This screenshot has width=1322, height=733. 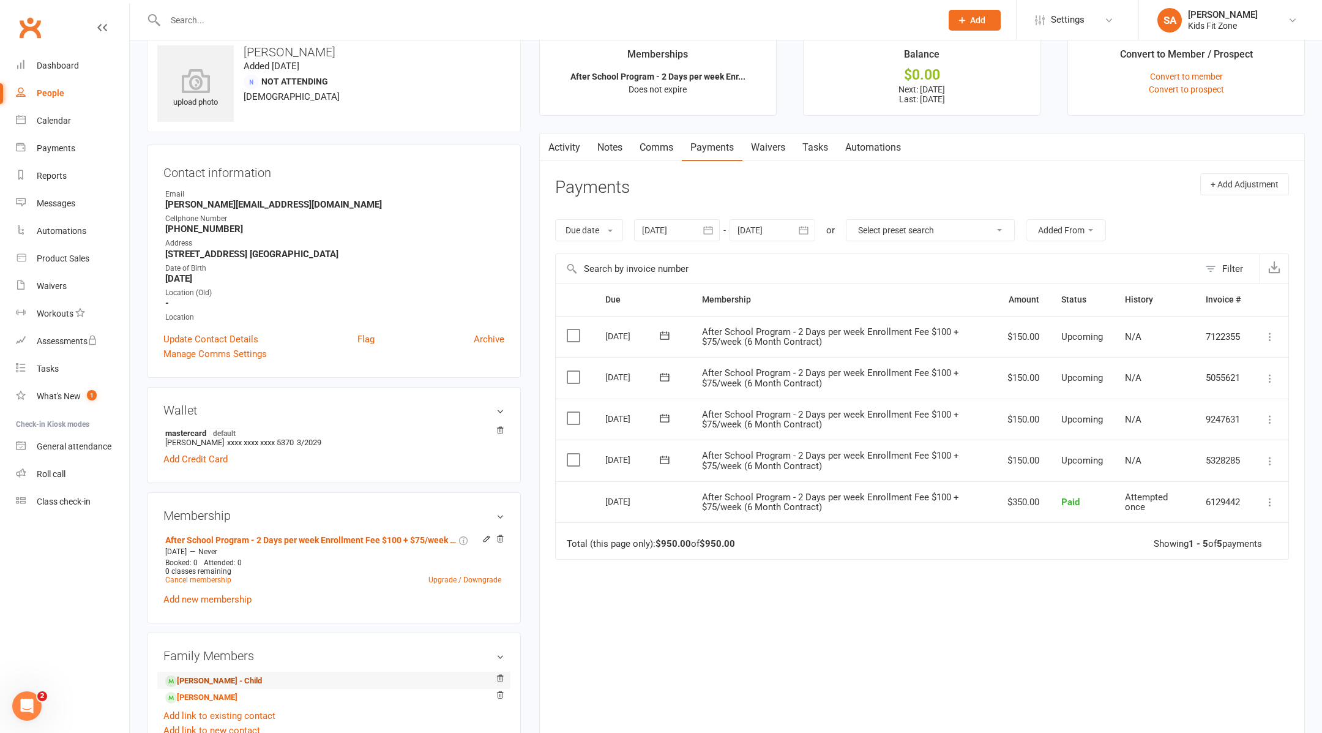 I want to click on td: 9247631, so click(x=1223, y=419).